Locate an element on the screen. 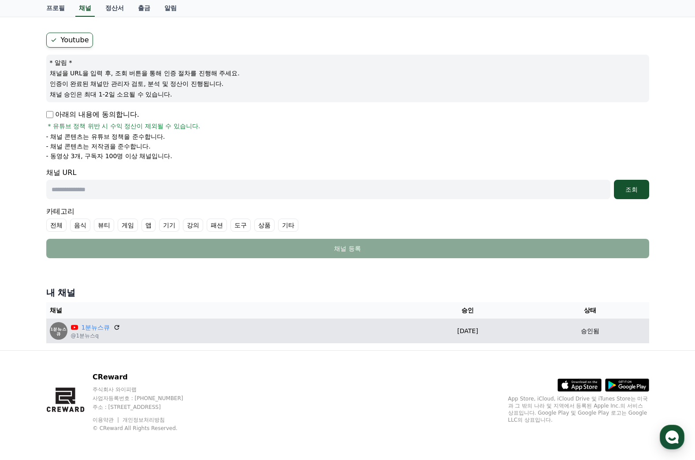  h1: CReward is located at coordinates (36, 73).